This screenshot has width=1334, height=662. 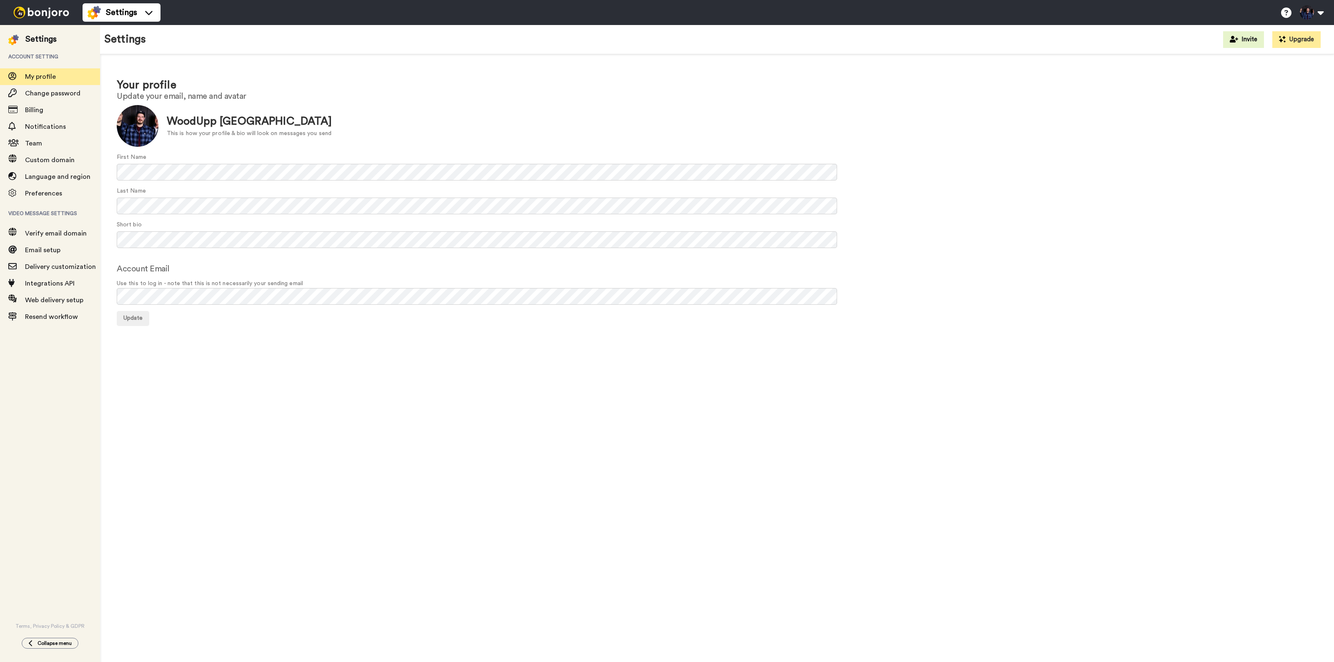 I want to click on div: Settings, so click(x=41, y=39).